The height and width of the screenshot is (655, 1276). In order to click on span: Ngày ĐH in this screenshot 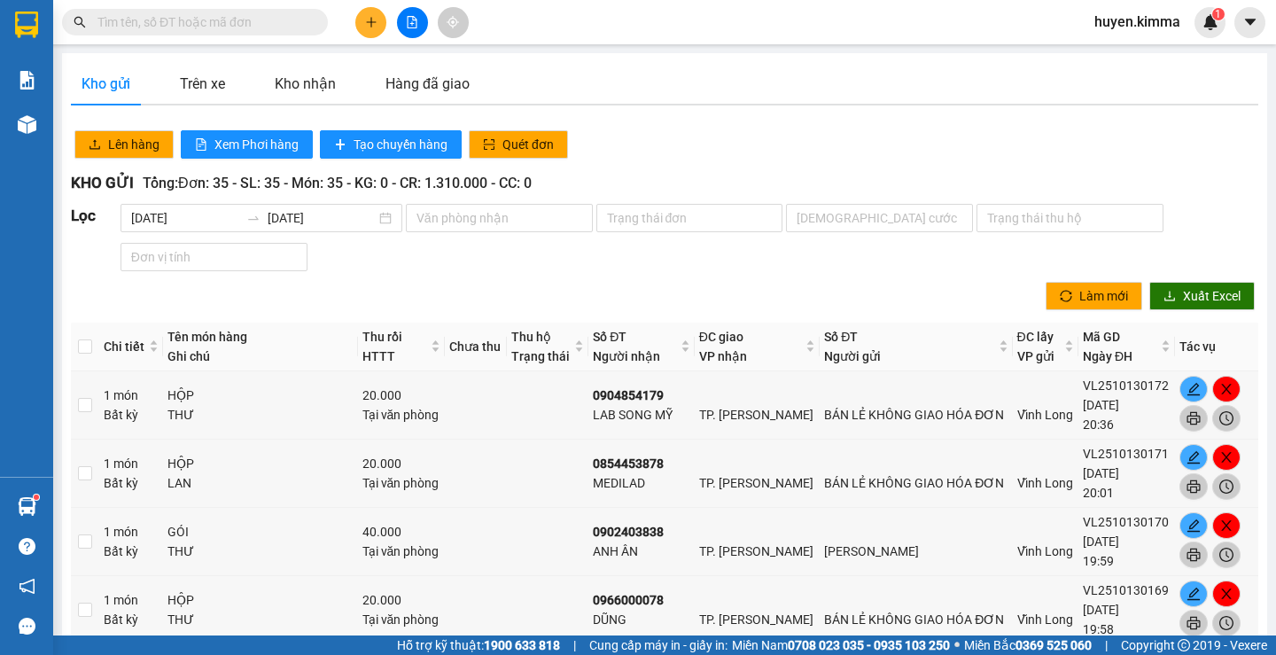, I will do `click(1108, 356)`.